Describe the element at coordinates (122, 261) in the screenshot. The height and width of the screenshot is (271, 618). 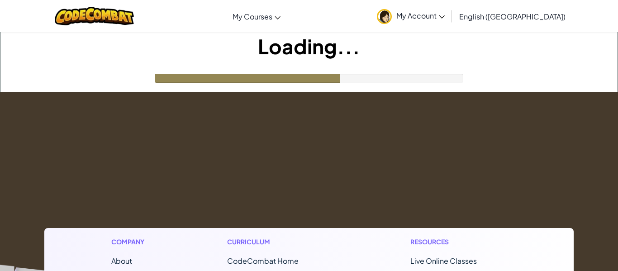
I see `a: About` at that location.